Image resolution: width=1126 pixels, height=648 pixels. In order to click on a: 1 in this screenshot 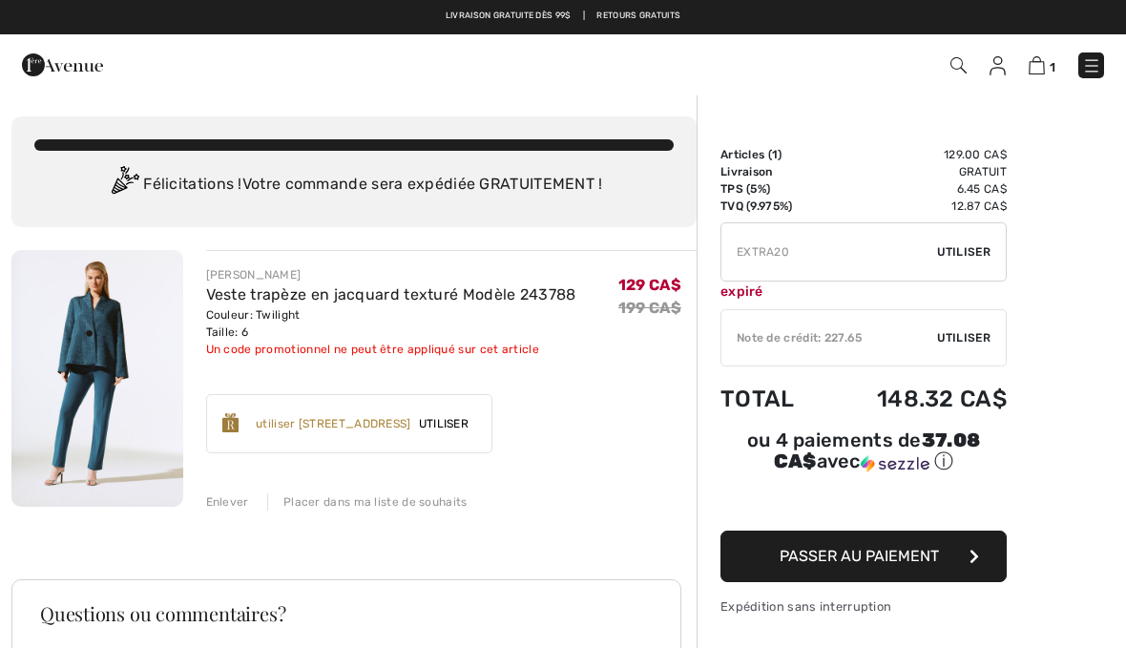, I will do `click(1042, 65)`.